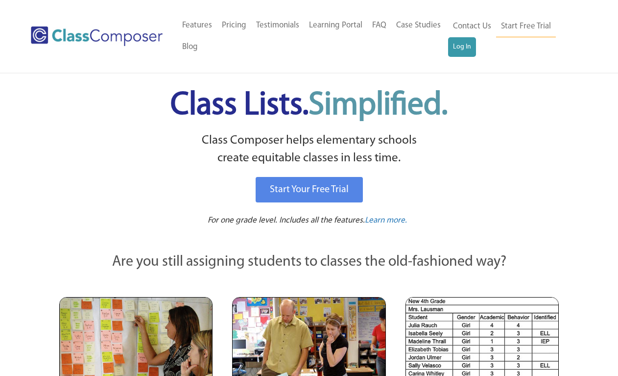 The image size is (618, 376). What do you see at coordinates (386, 220) in the screenshot?
I see `a: Learn more.` at bounding box center [386, 220].